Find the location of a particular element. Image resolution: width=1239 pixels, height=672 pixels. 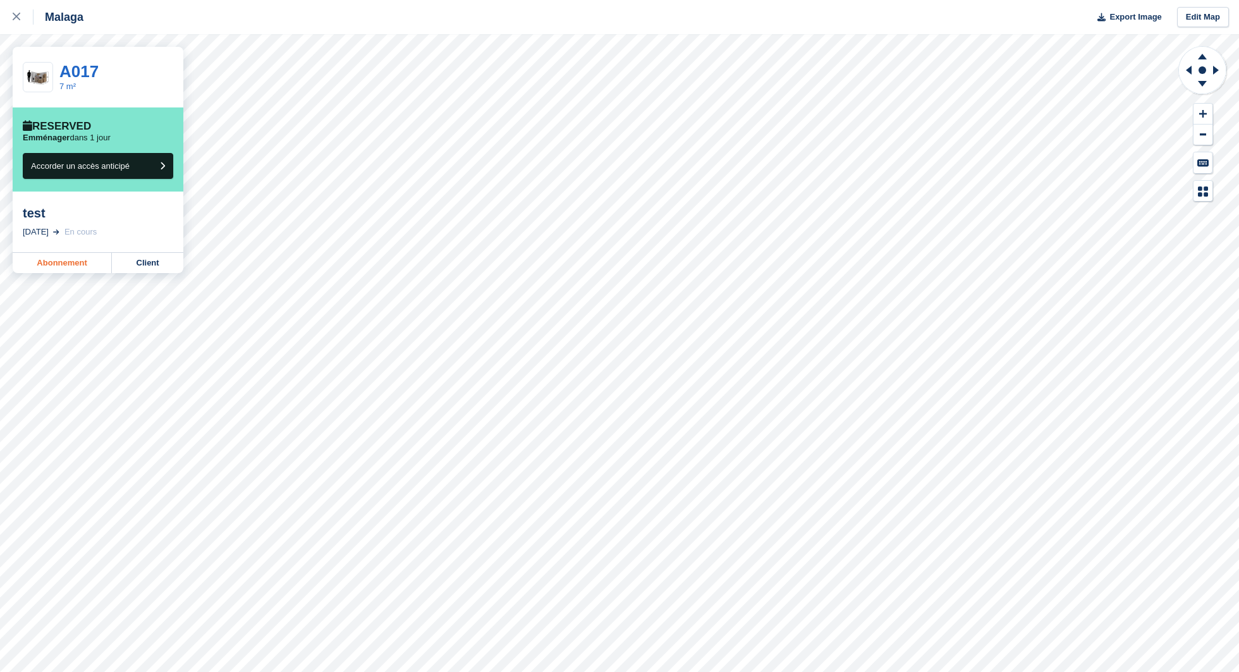

div: En cours is located at coordinates (80, 232).